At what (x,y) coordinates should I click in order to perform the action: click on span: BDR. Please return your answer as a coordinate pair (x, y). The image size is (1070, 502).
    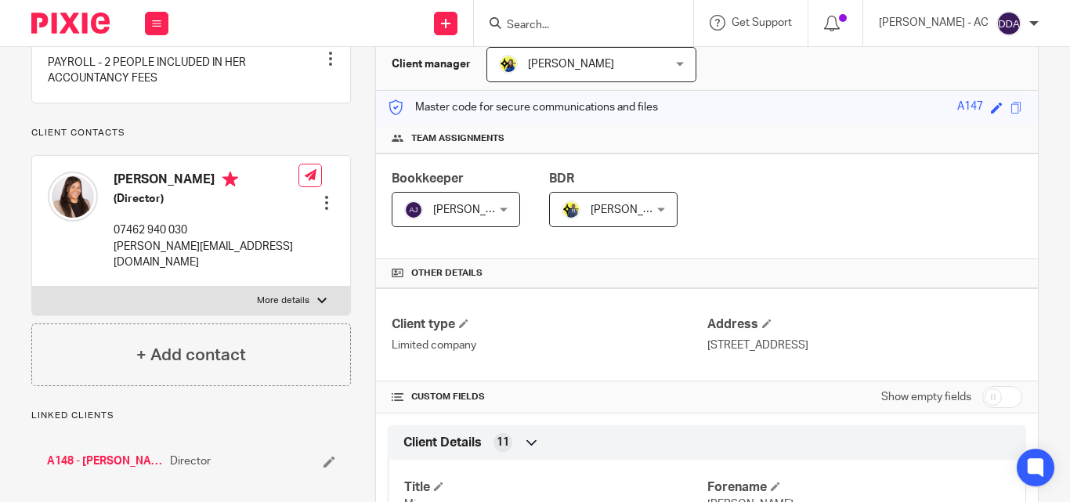
    Looking at the image, I should click on (562, 179).